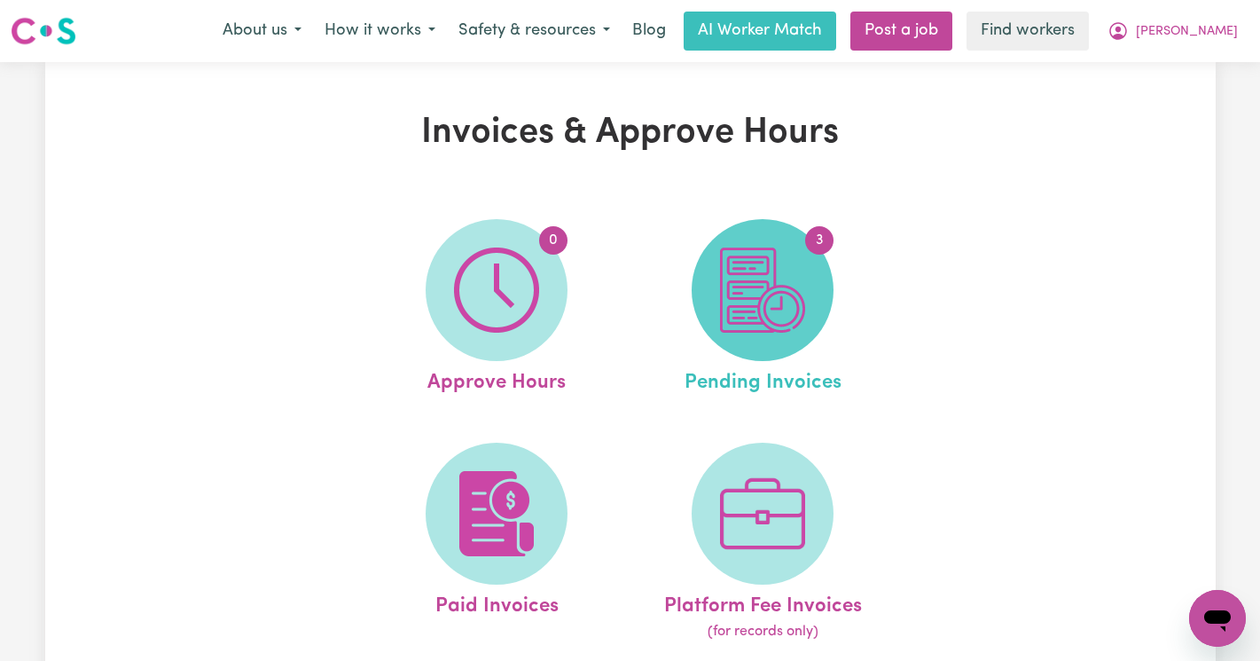  I want to click on span: 0, so click(553, 240).